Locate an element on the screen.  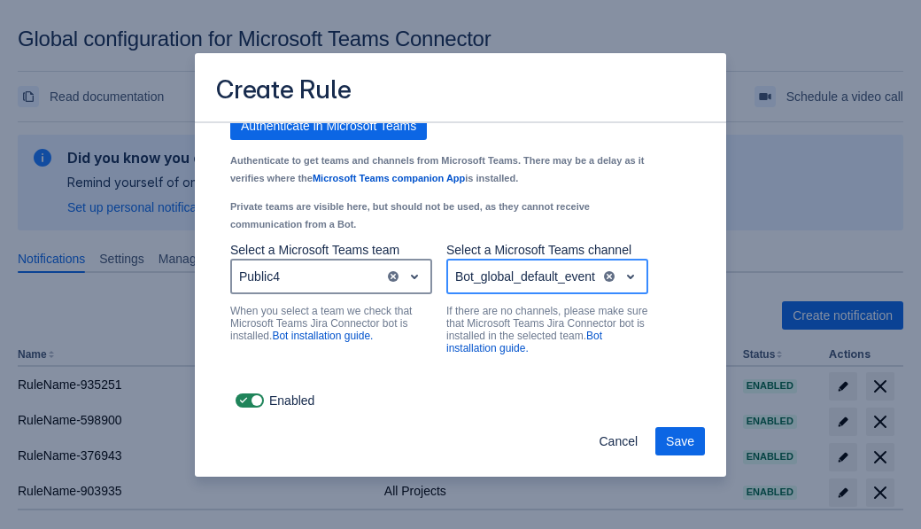
span: Authenticate in Microsoft Teams is located at coordinates (329, 126).